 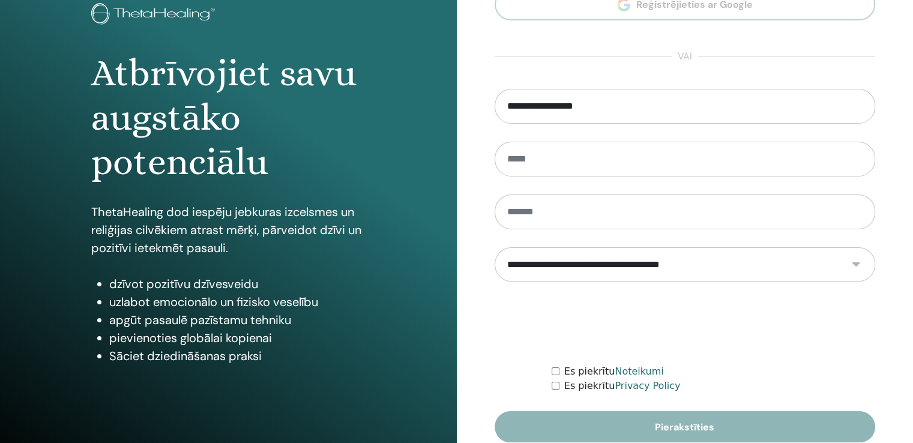 What do you see at coordinates (228, 118) in the screenshot?
I see `h1: Atbrīvojiet savu augstāko potenciālu` at bounding box center [228, 118].